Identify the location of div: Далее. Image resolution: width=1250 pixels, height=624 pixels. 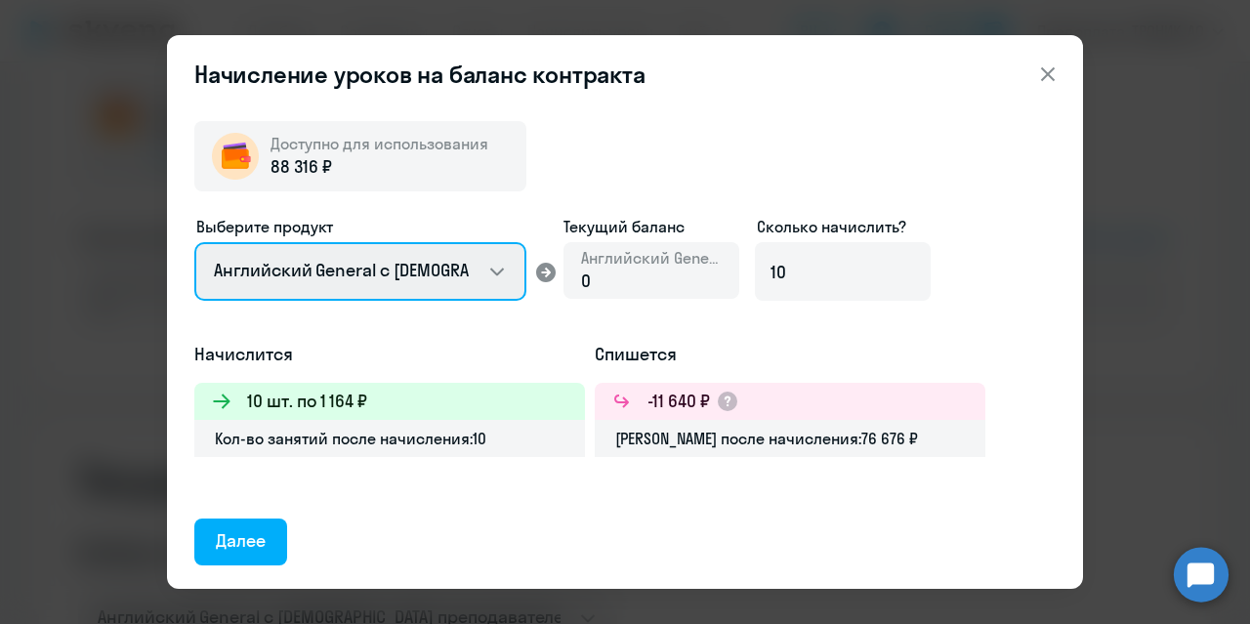
(240, 541).